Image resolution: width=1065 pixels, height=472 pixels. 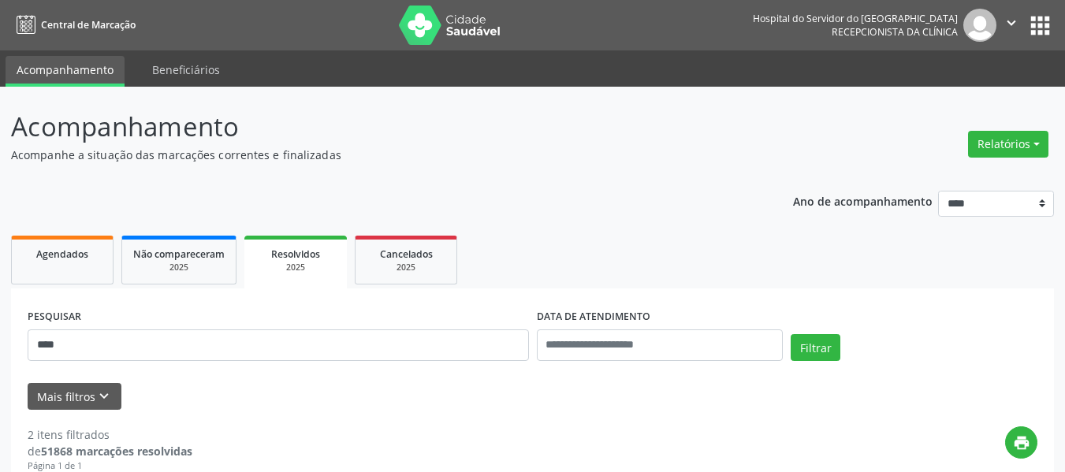 I want to click on div: 2 itens filtrados, so click(x=110, y=434).